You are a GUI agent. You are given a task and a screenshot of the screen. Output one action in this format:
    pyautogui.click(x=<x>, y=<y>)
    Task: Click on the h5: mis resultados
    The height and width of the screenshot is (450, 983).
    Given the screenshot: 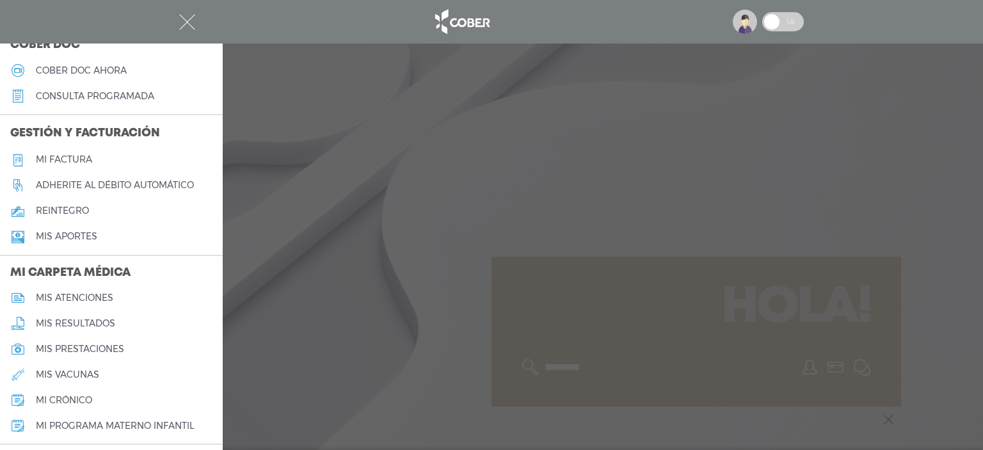 What is the action you would take?
    pyautogui.click(x=76, y=323)
    